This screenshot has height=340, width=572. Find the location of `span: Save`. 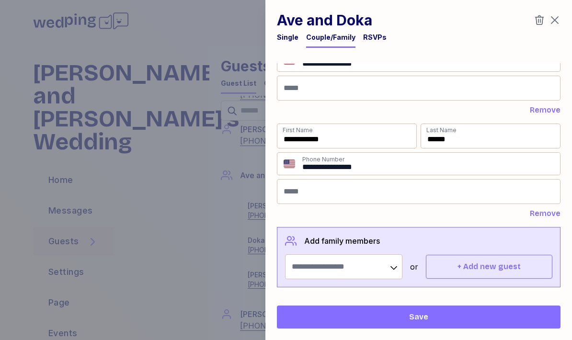

span: Save is located at coordinates (419, 317).